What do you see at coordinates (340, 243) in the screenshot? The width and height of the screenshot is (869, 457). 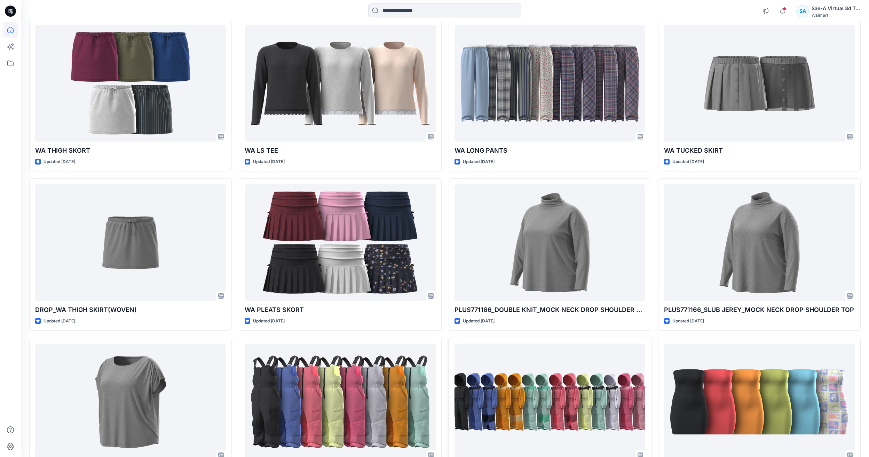 I see `a: WA PLEATS SKORT` at bounding box center [340, 243].